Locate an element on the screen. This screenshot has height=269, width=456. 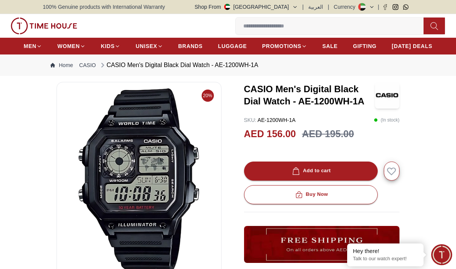
div: Currency is located at coordinates (346, 7).